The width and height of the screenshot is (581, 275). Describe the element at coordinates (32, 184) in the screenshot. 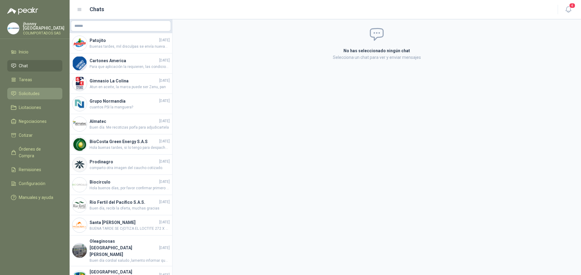

I see `span: Configuración` at that location.